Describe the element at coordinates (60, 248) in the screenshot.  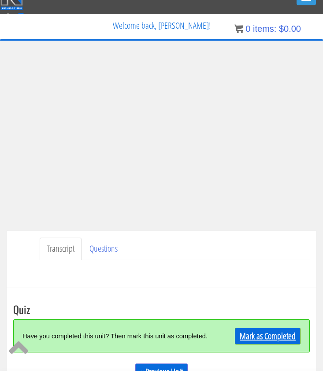
I see `a: Transcript` at that location.